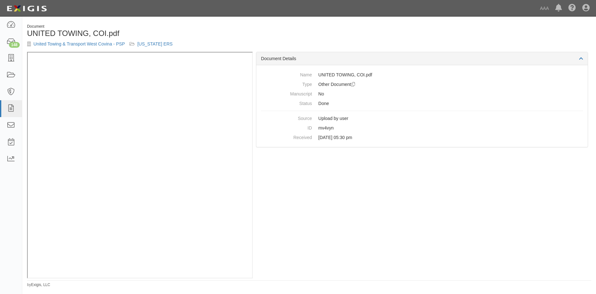 The height and width of the screenshot is (294, 596). What do you see at coordinates (286, 127) in the screenshot?
I see `dt: ID` at bounding box center [286, 127].